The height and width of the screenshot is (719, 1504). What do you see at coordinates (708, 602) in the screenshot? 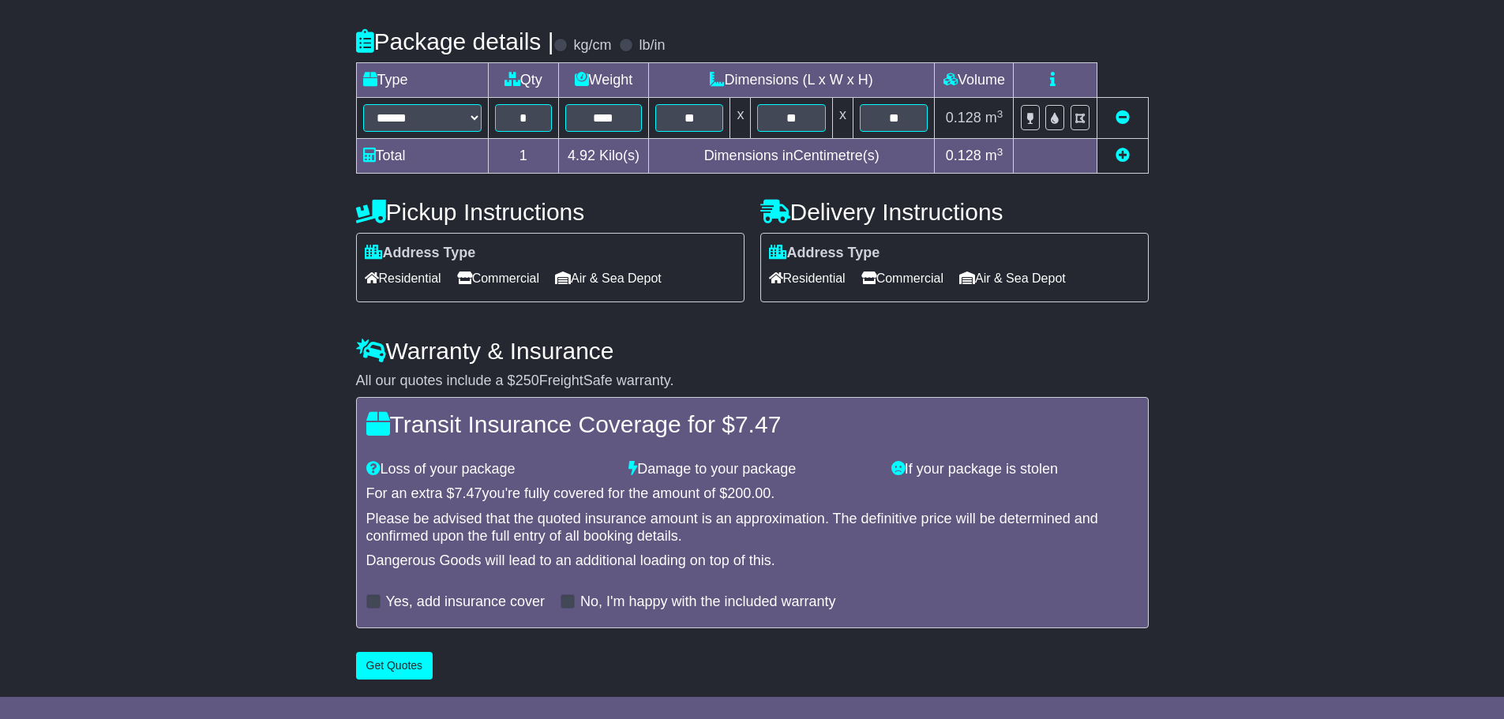
I see `label: No, I'm happy with the included warranty` at bounding box center [708, 602].